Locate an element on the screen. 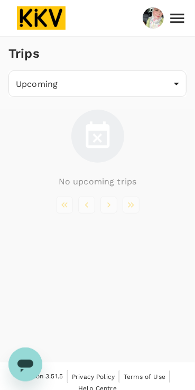  div: Upcoming is located at coordinates (97, 84).